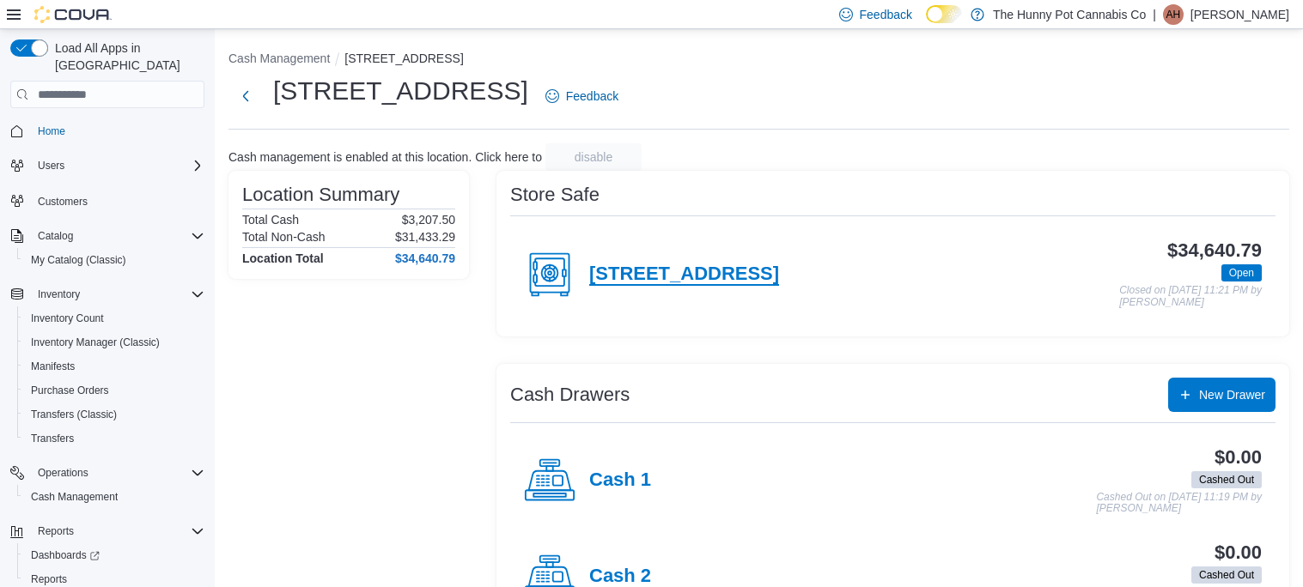  Describe the element at coordinates (944, 14) in the screenshot. I see `input: Dark Mode` at that location.